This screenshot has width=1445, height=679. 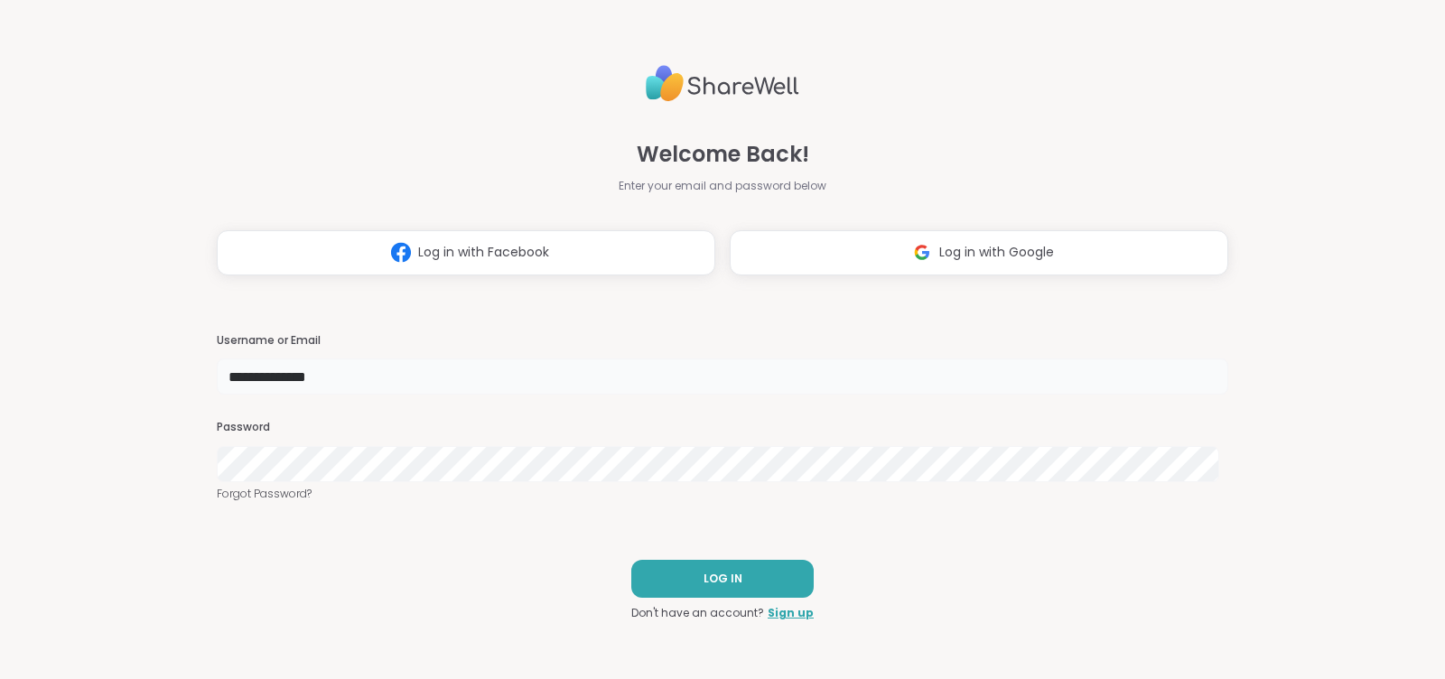 What do you see at coordinates (697, 613) in the screenshot?
I see `span: Don't have an account?` at bounding box center [697, 613].